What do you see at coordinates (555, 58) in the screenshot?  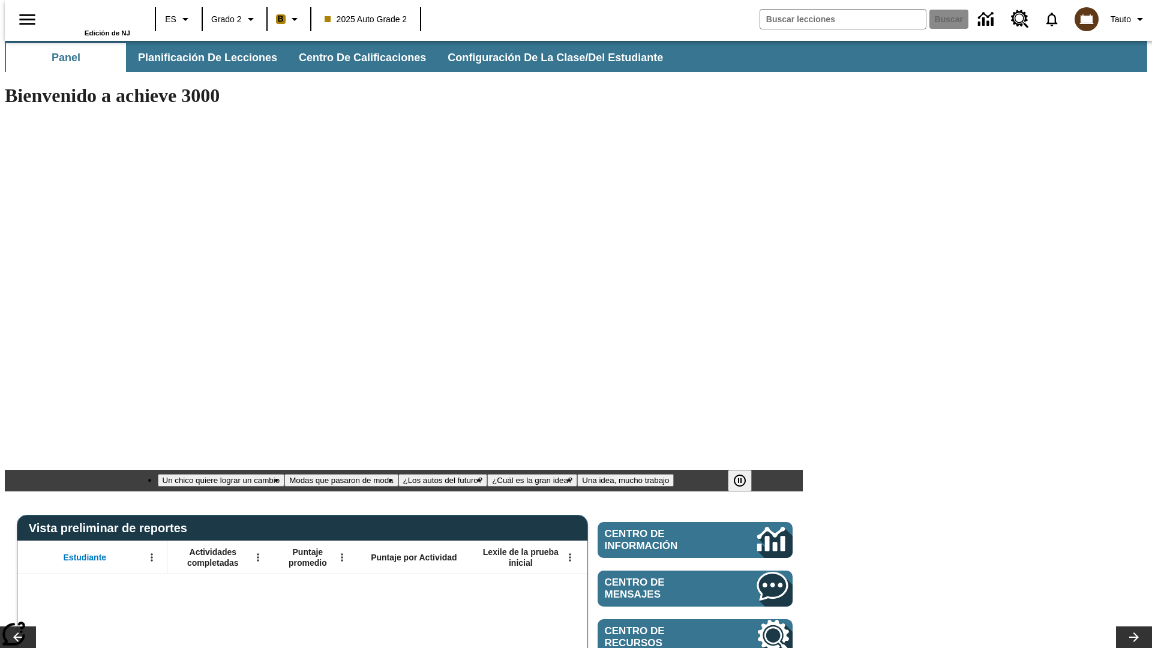 I see `button: Configuración de la clase/del estudiante` at bounding box center [555, 58].